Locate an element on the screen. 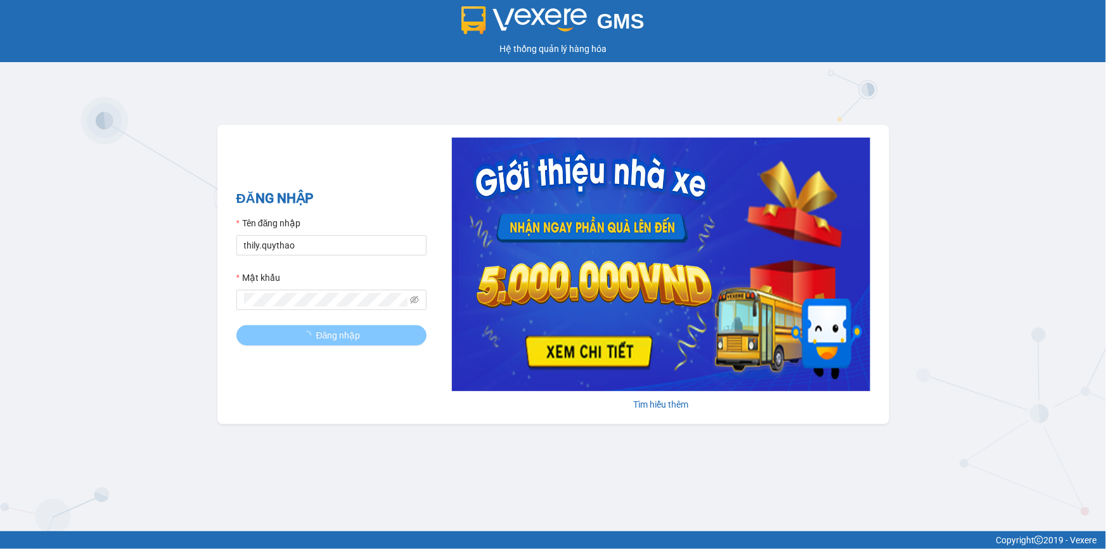 Image resolution: width=1106 pixels, height=549 pixels. label: Mật khẩu is located at coordinates (258, 278).